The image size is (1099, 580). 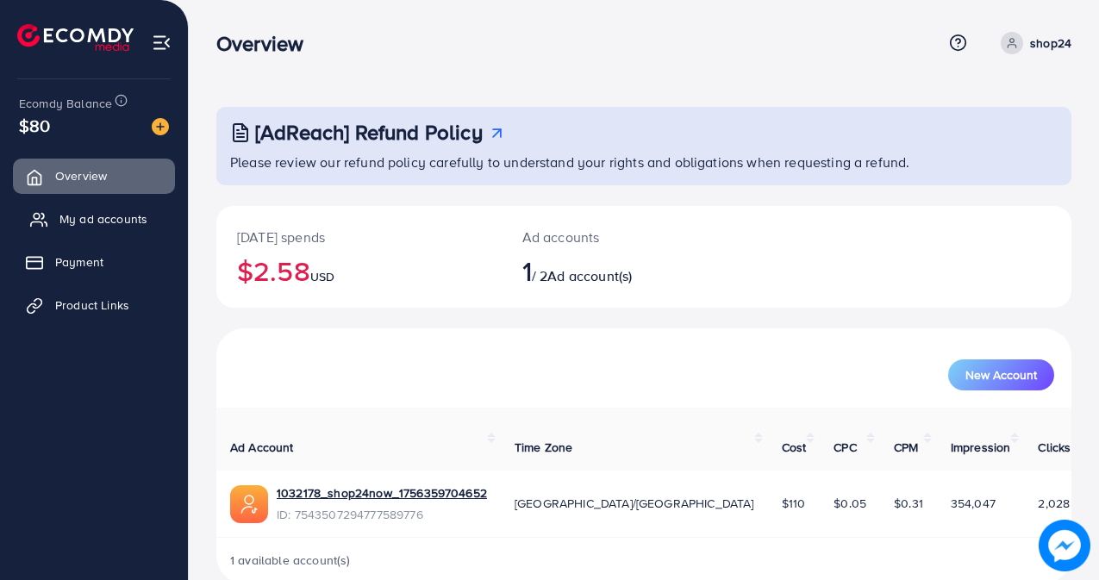 I want to click on span: ID: 7543507294777589776, so click(x=382, y=515).